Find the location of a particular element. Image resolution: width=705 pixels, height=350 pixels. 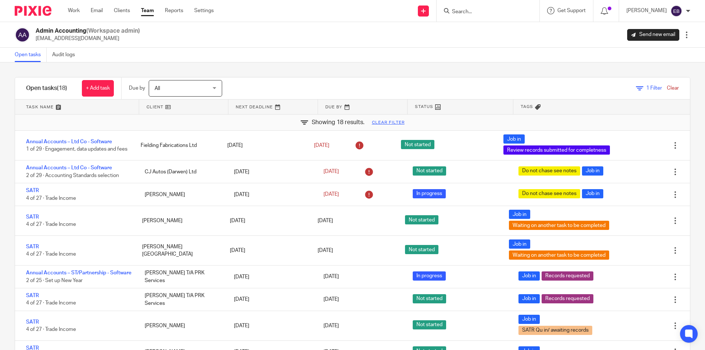

img: Pixie is located at coordinates (33, 11).